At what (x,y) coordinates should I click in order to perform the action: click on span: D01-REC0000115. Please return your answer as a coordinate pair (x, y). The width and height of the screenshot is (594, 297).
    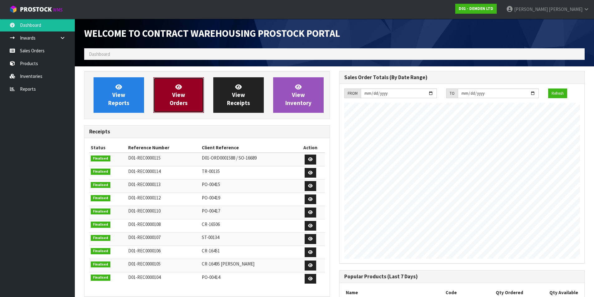
    Looking at the image, I should click on (144, 158).